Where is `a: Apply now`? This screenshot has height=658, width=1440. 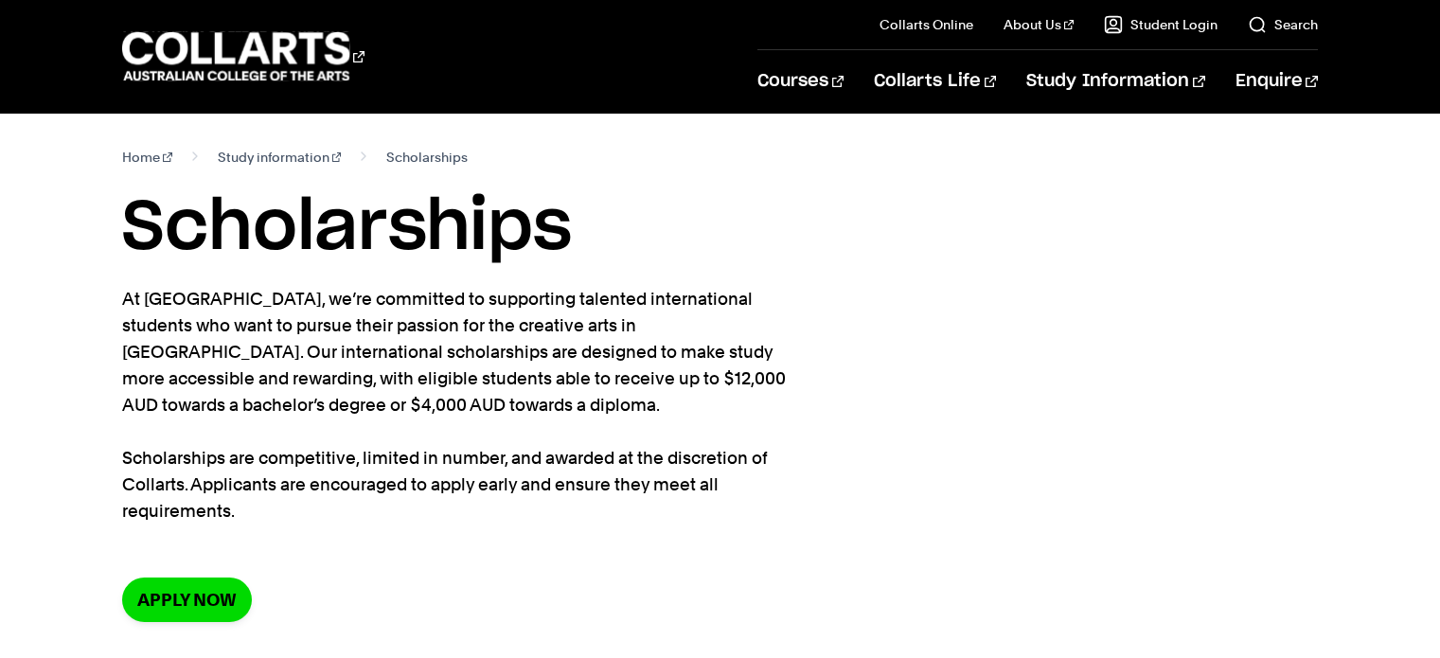
a: Apply now is located at coordinates (187, 599).